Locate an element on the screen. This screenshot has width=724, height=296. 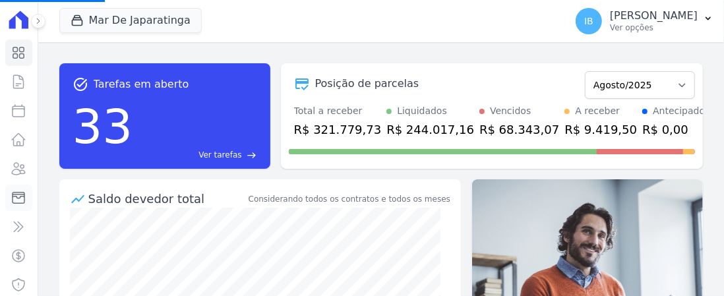
button: Mar De Japaratinga is located at coordinates (131, 20).